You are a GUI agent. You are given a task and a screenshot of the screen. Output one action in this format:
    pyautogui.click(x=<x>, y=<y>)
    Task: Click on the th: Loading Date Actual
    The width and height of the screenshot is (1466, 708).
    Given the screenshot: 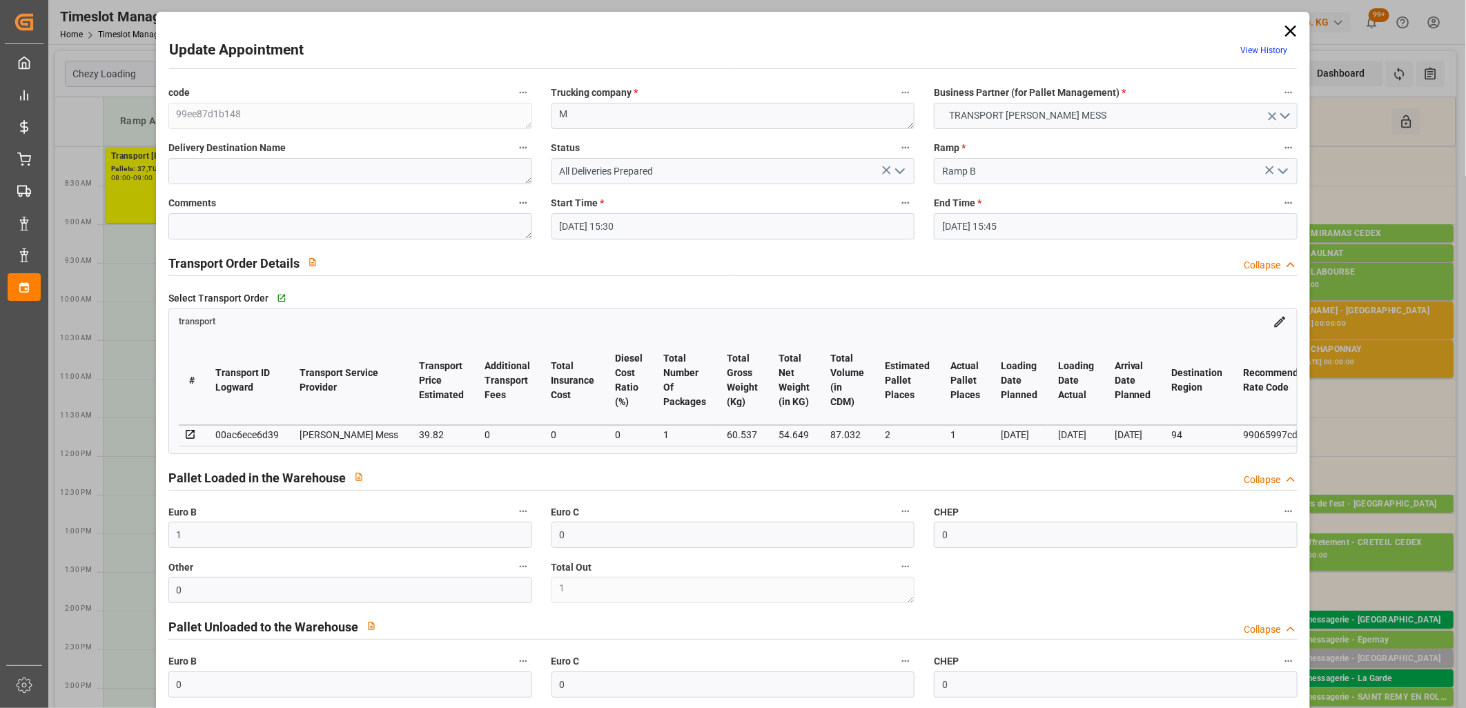 What is the action you would take?
    pyautogui.click(x=1076, y=380)
    